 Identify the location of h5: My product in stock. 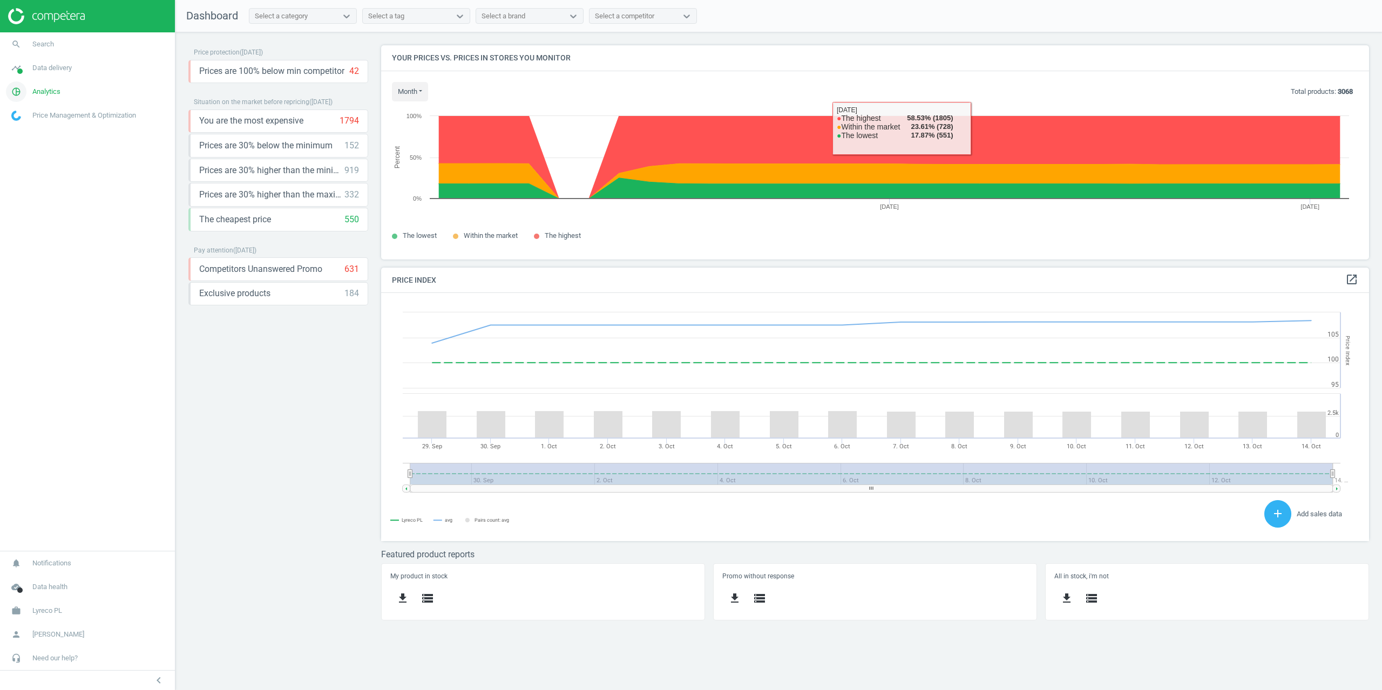
(543, 577).